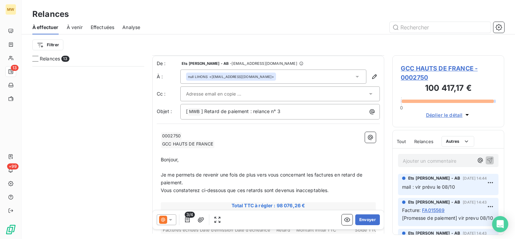 The width and height of the screenshot is (515, 239). I want to click on span: GCC HAUTS DE FRANCE, so click(188, 144).